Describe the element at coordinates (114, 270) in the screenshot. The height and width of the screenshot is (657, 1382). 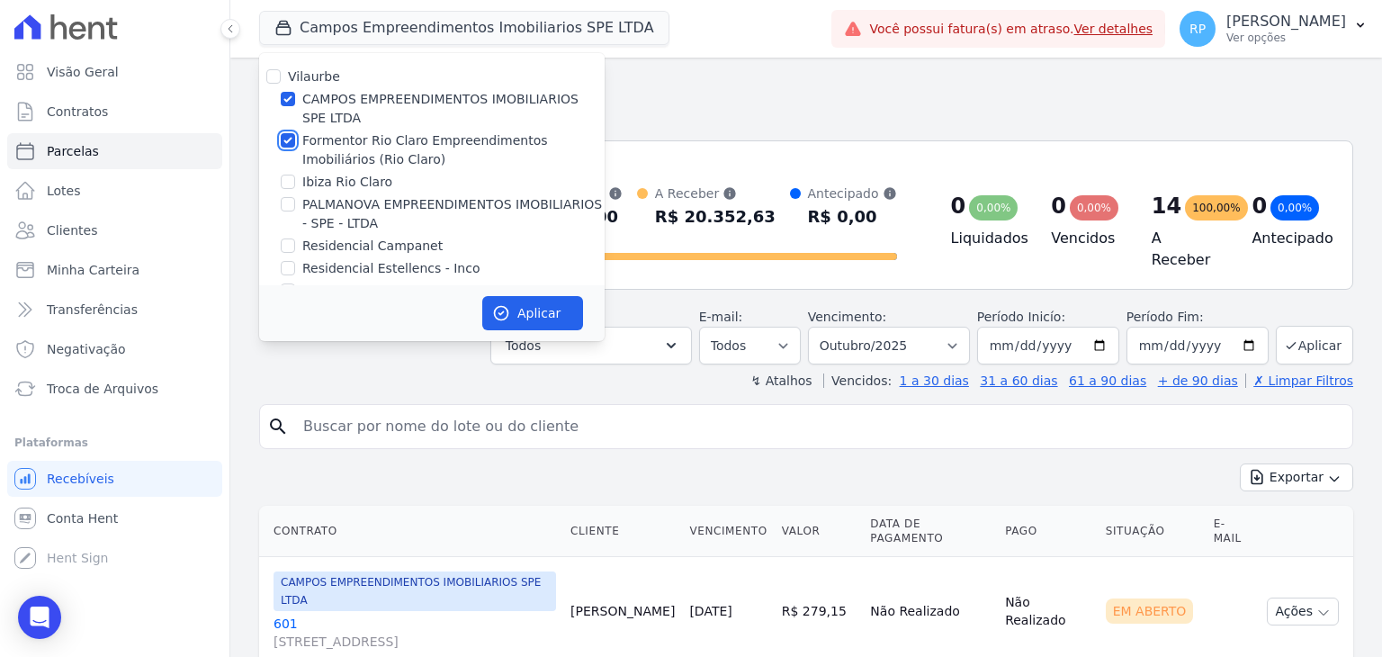
I see `a: Minha Carteira` at that location.